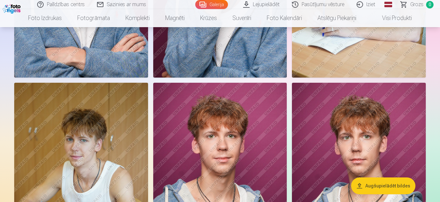 The width and height of the screenshot is (440, 202). Describe the element at coordinates (242, 18) in the screenshot. I see `a: Suvenīri` at that location.